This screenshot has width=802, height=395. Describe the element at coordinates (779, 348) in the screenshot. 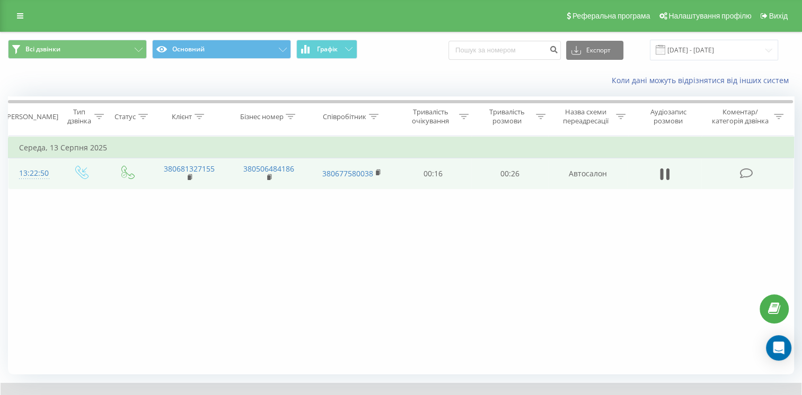

I see `div: Open Intercom Messenger` at that location.